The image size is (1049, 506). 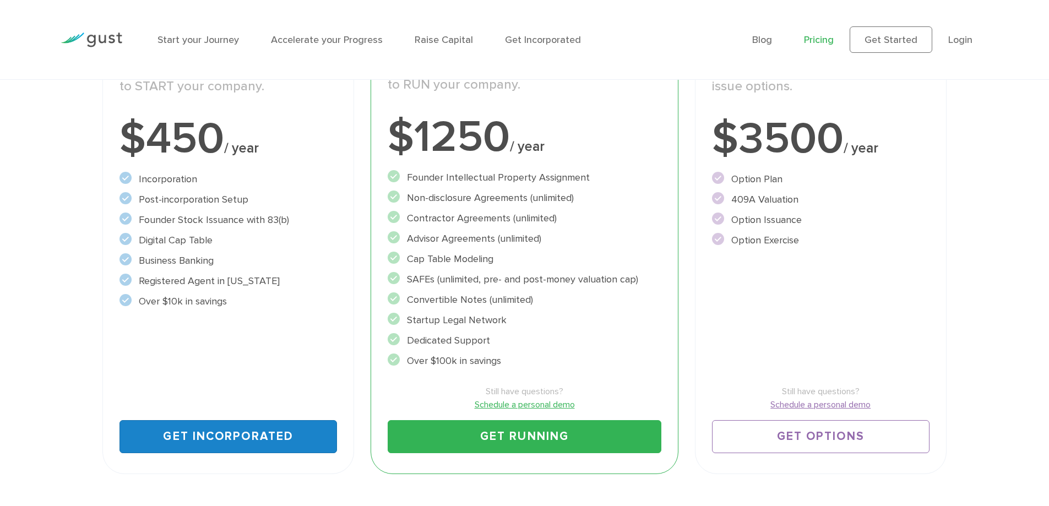 I want to click on a: Get Started, so click(x=891, y=40).